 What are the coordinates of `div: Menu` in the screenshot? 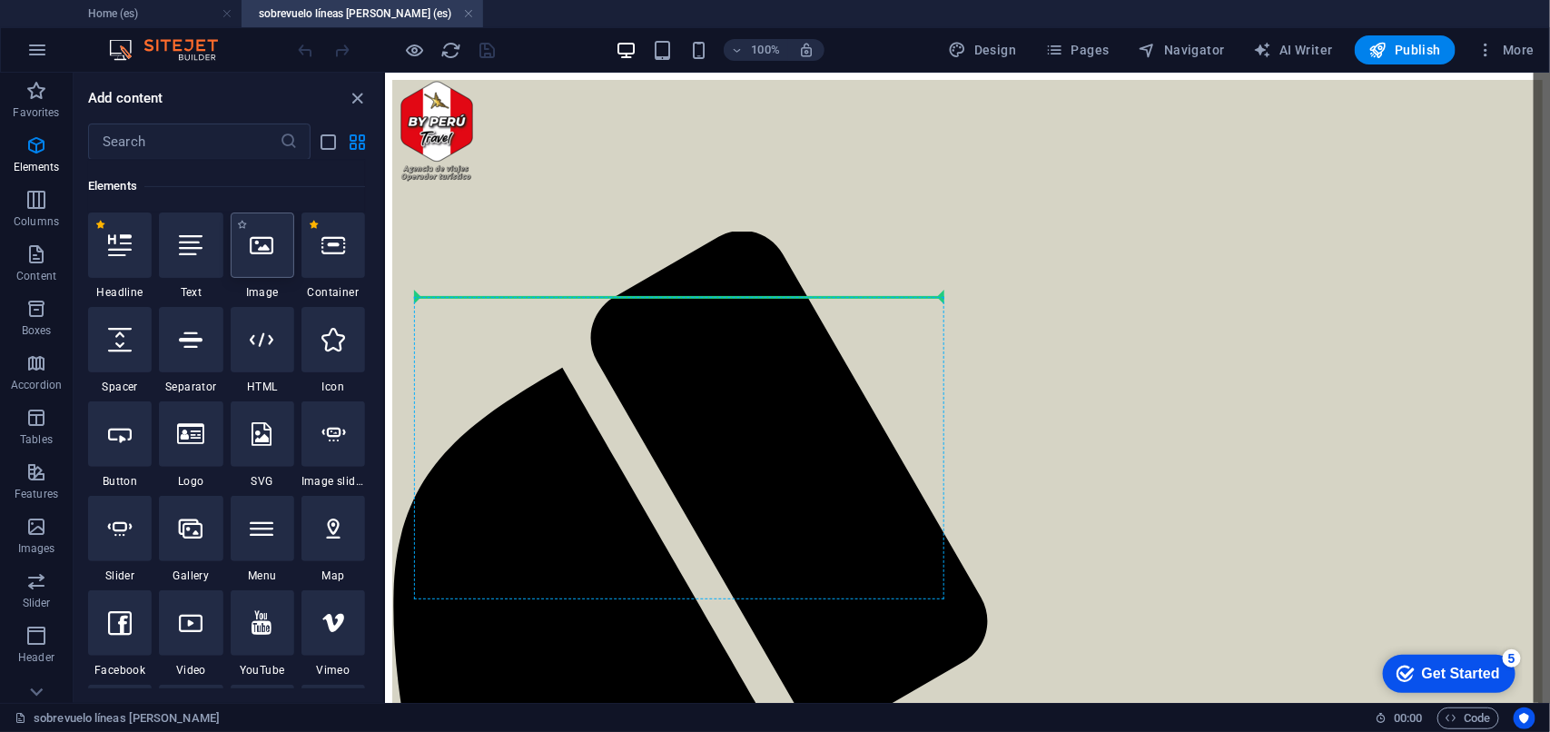 It's located at (262, 539).